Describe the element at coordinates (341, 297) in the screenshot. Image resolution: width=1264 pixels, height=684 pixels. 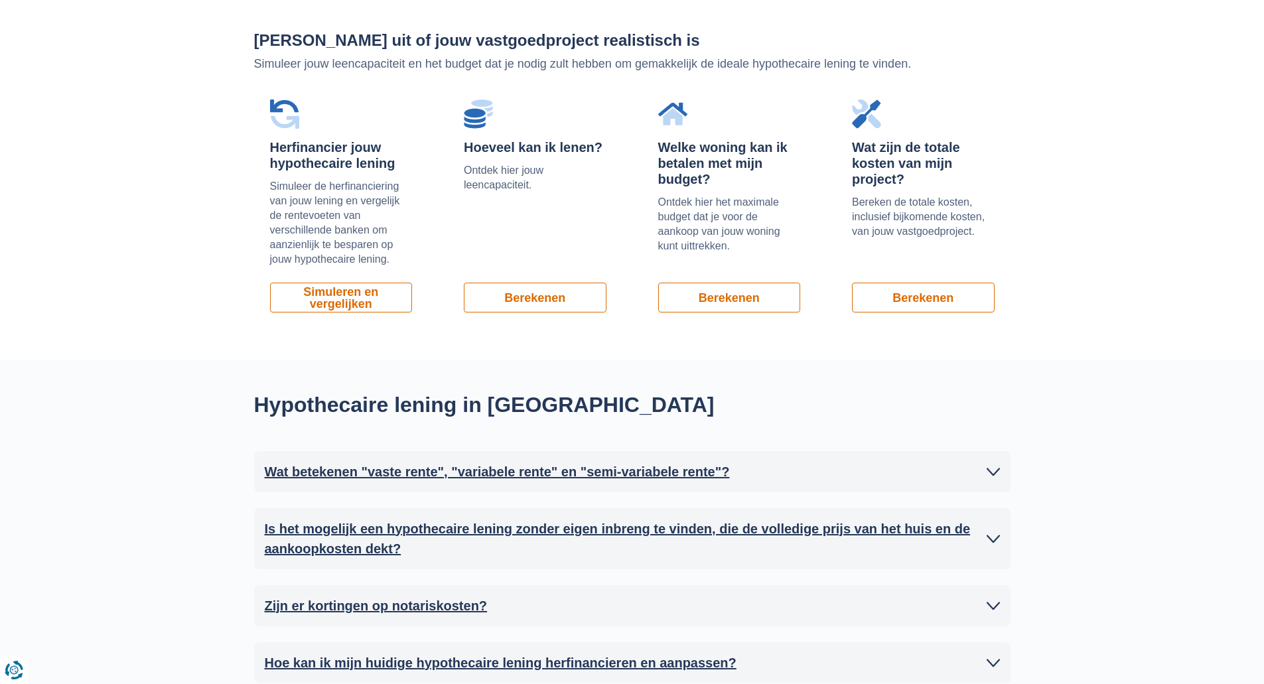
I see `a: Simuleren en vergelijken` at that location.